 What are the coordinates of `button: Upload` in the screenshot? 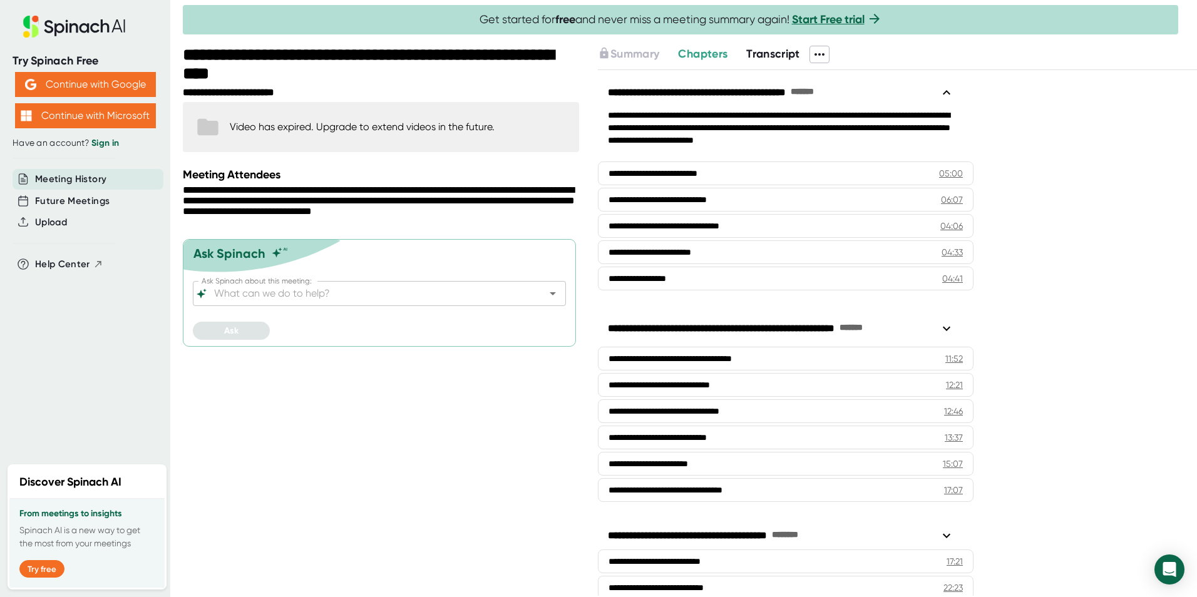 It's located at (51, 222).